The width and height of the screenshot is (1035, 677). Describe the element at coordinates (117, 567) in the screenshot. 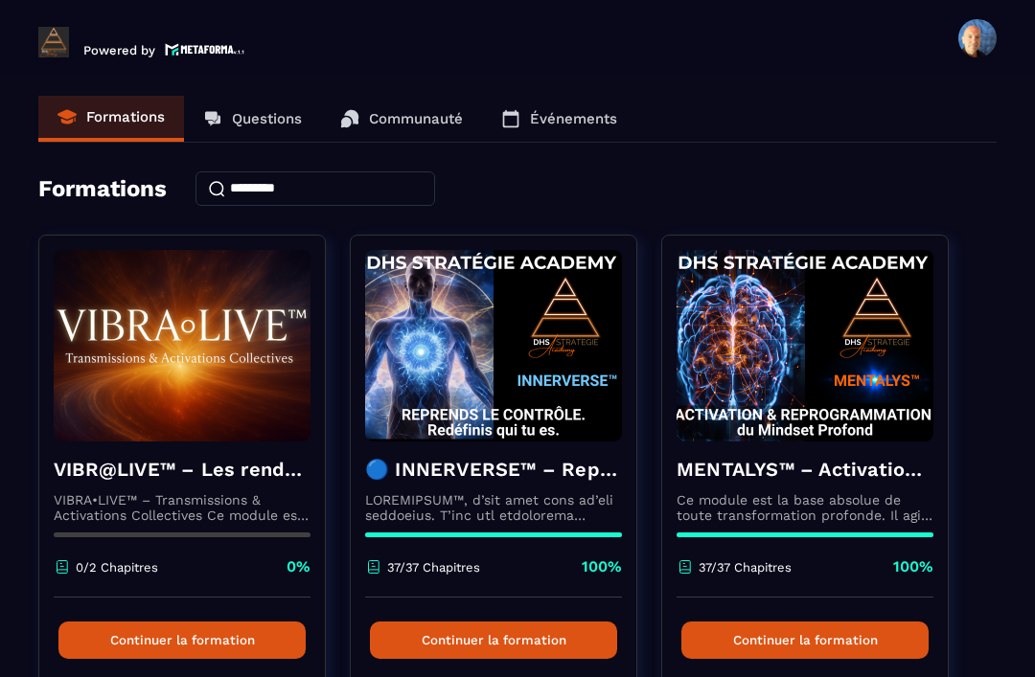

I see `p: 0/2 Chapitres` at that location.